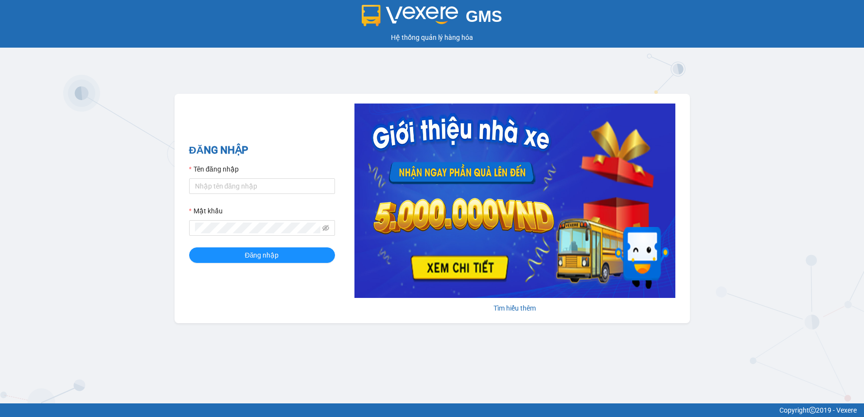 This screenshot has width=864, height=417. Describe the element at coordinates (258, 228) in the screenshot. I see `input: Mật khẩu` at that location.